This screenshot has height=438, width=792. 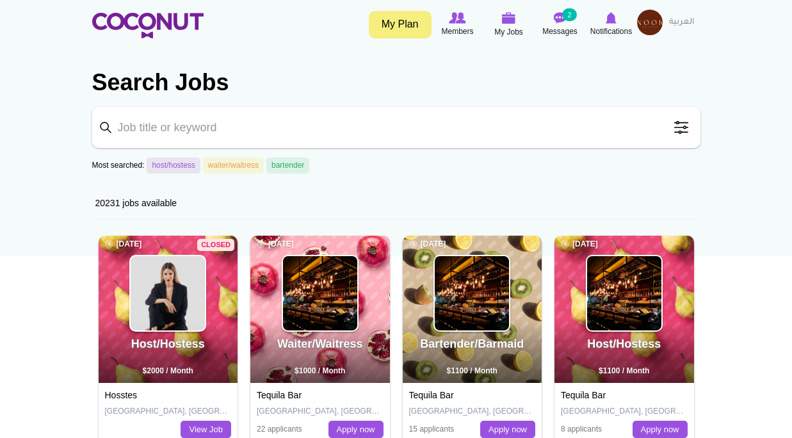 What do you see at coordinates (396, 83) in the screenshot?
I see `h2: Search Jobs` at bounding box center [396, 83].